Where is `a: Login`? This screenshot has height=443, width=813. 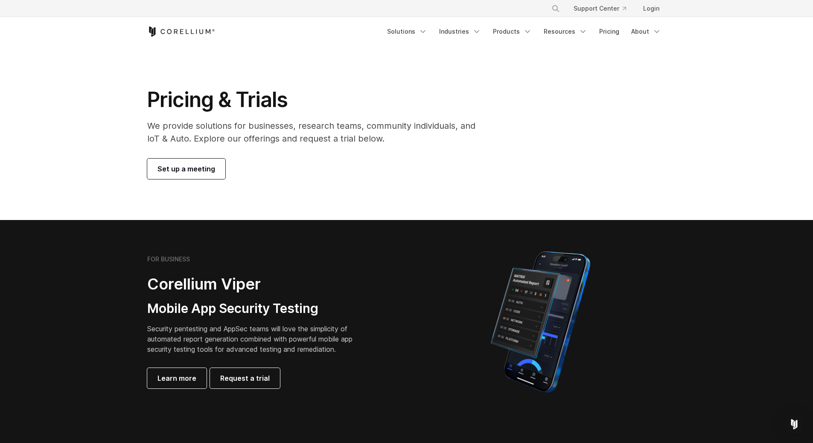 a: Login is located at coordinates (651, 9).